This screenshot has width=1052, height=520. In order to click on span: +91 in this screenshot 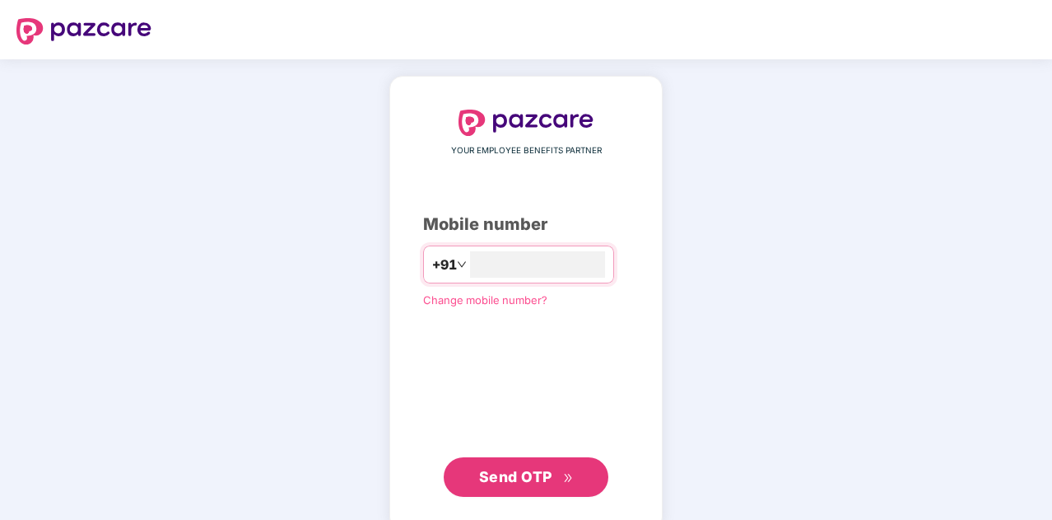, I will do `click(445, 264)`.